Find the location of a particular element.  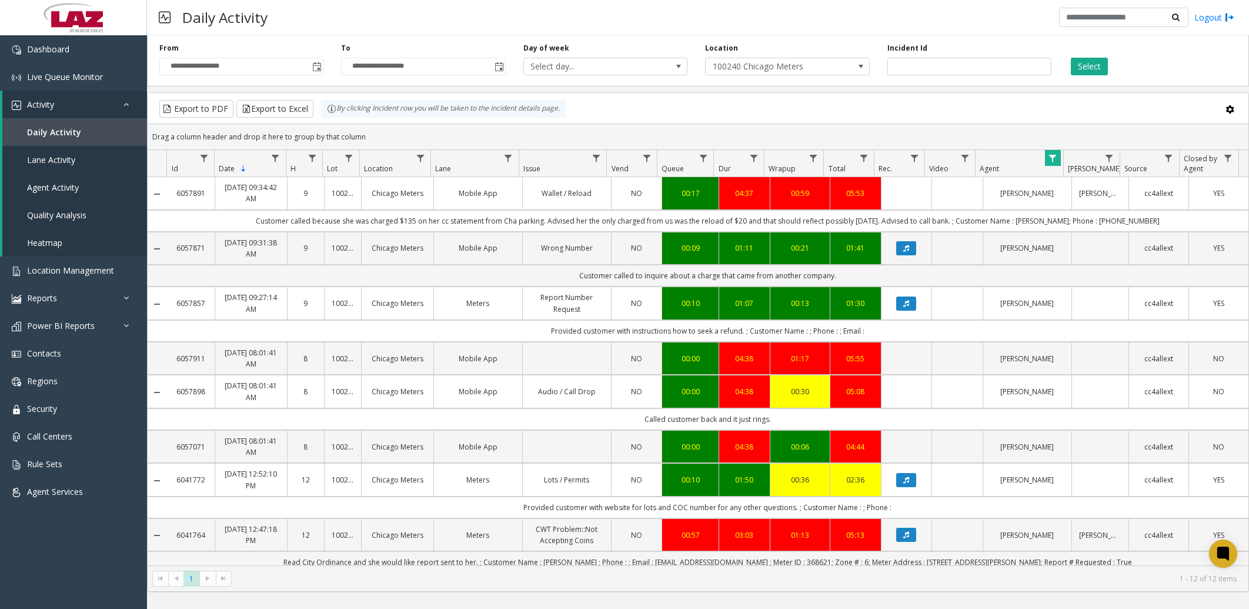

a: 6057871 is located at coordinates (191, 248).